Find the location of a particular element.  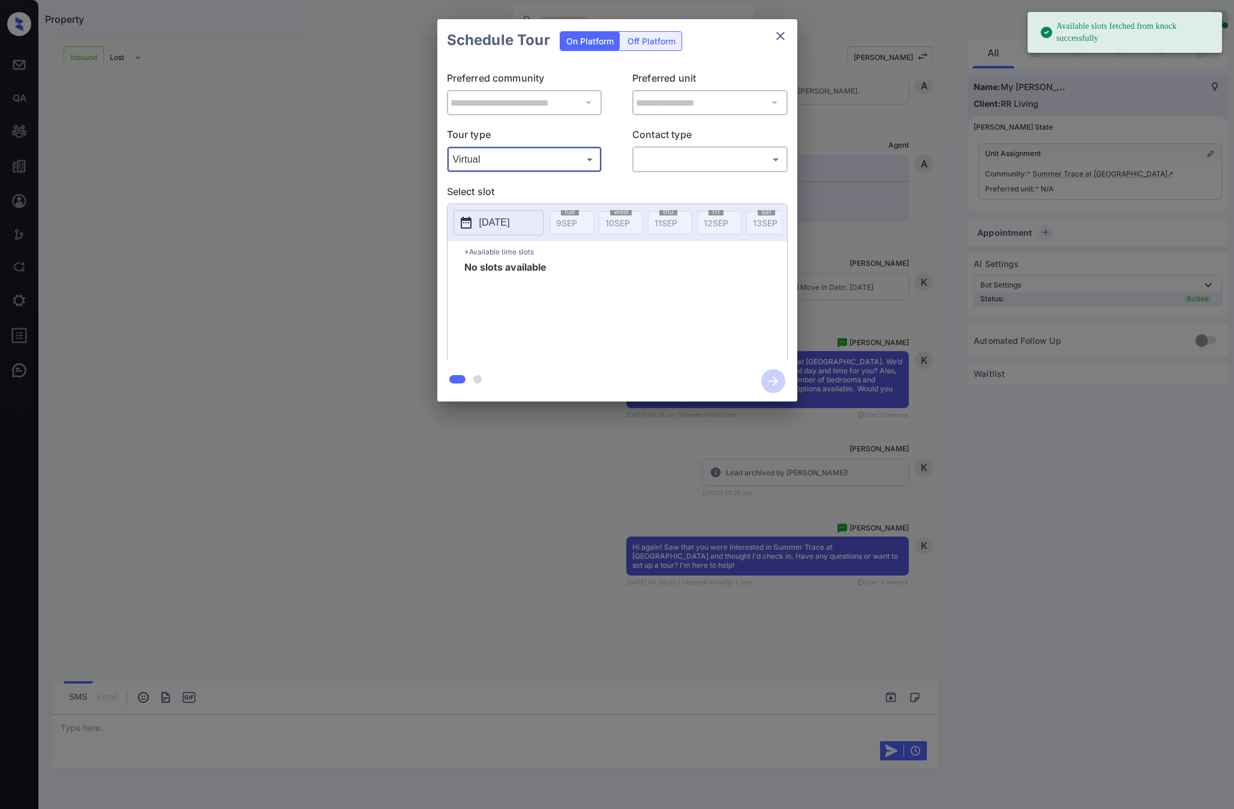

div: Virtual is located at coordinates (524, 159).